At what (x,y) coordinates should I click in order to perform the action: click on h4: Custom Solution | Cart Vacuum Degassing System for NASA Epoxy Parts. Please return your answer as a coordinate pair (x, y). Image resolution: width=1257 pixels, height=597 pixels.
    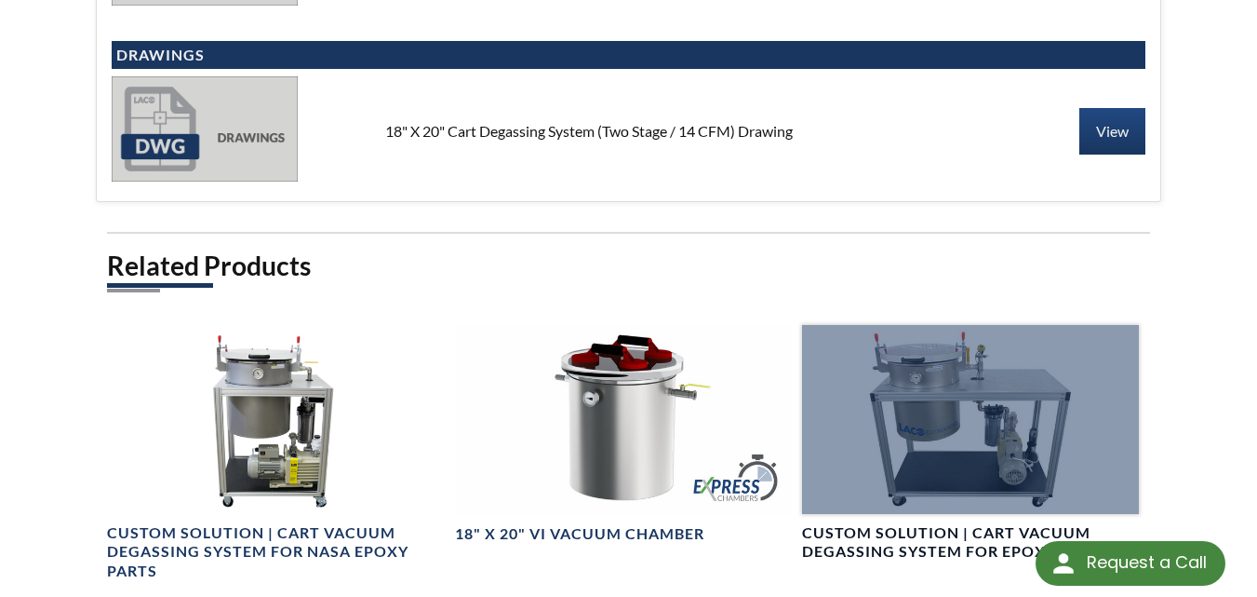
    Looking at the image, I should click on (275, 552).